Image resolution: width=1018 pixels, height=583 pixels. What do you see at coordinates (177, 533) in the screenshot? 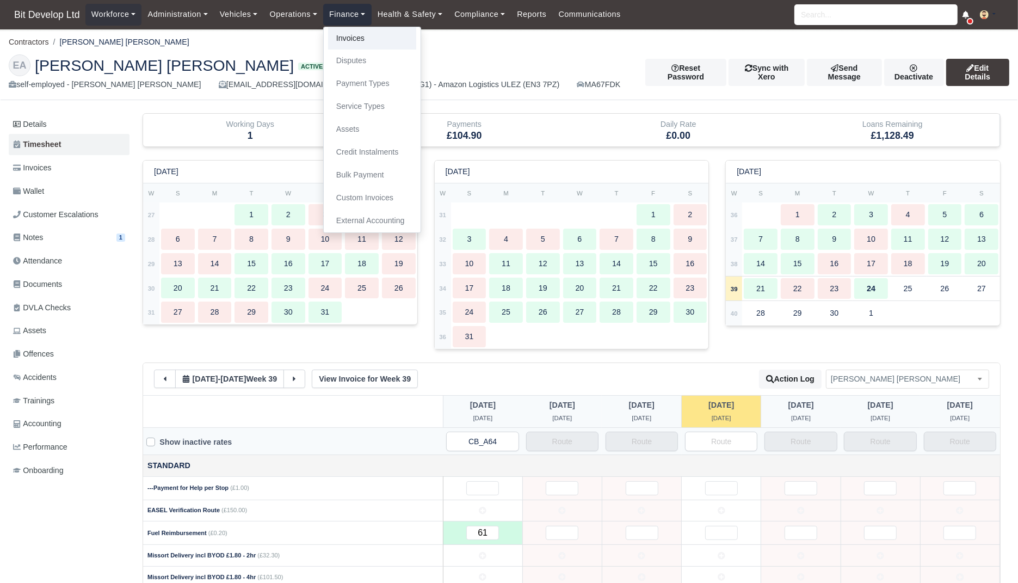
I see `strong: Fuel Reimbursement` at bounding box center [177, 533].